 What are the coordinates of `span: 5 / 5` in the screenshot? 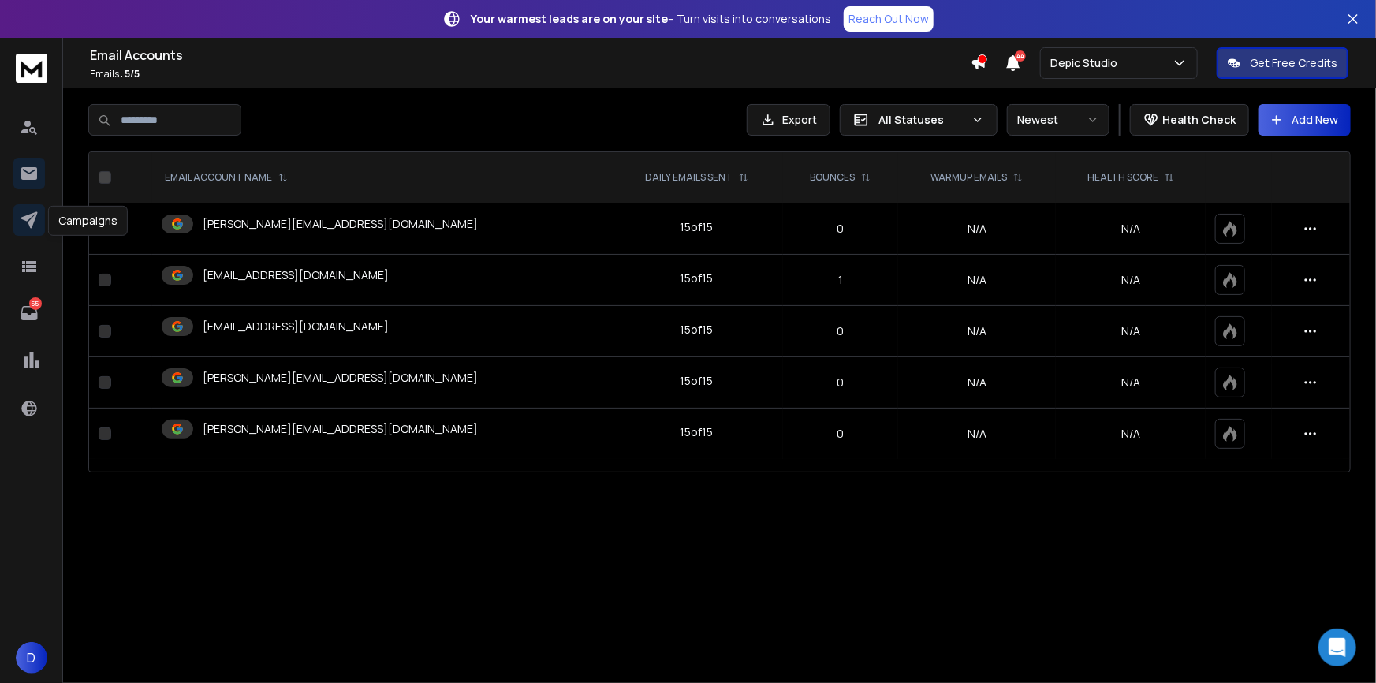 It's located at (132, 73).